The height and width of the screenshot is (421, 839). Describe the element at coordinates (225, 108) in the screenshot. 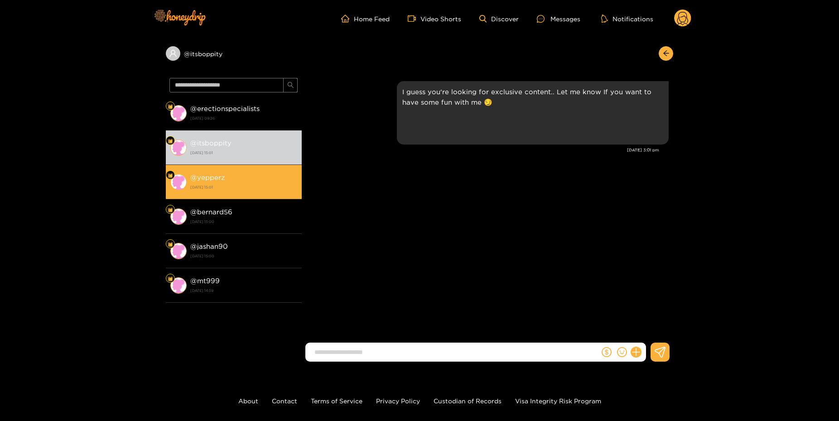

I see `strong: @ erectionspecialists` at that location.